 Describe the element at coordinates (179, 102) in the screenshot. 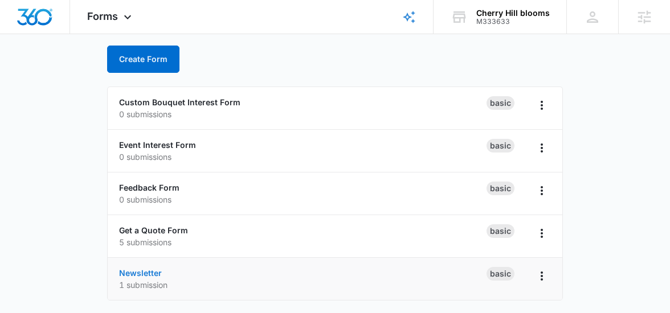

I see `a: Custom Bouquet Interest Form` at that location.